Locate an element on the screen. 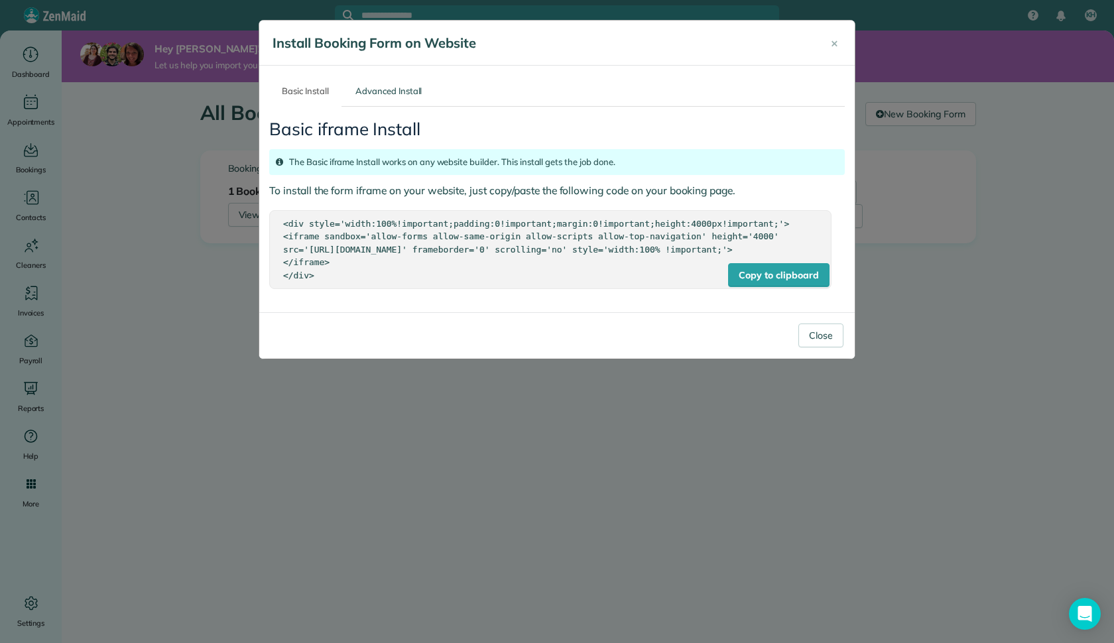 The image size is (1114, 643). div: Copy to clipboard is located at coordinates (778, 275).